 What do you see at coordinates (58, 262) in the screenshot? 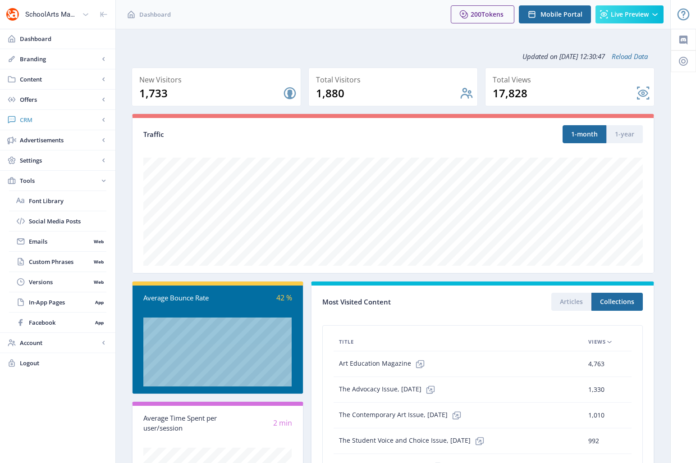
I see `a: Custom PhrasesWeb` at bounding box center [58, 262].